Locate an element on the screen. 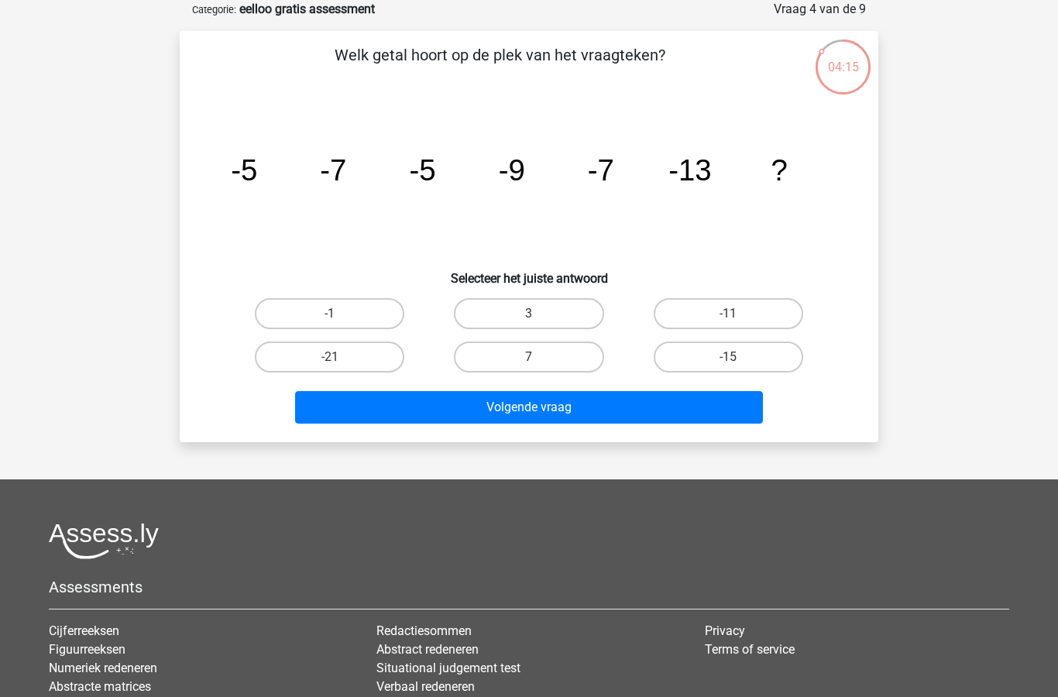 The width and height of the screenshot is (1058, 697). a: Terms of service is located at coordinates (749, 649).